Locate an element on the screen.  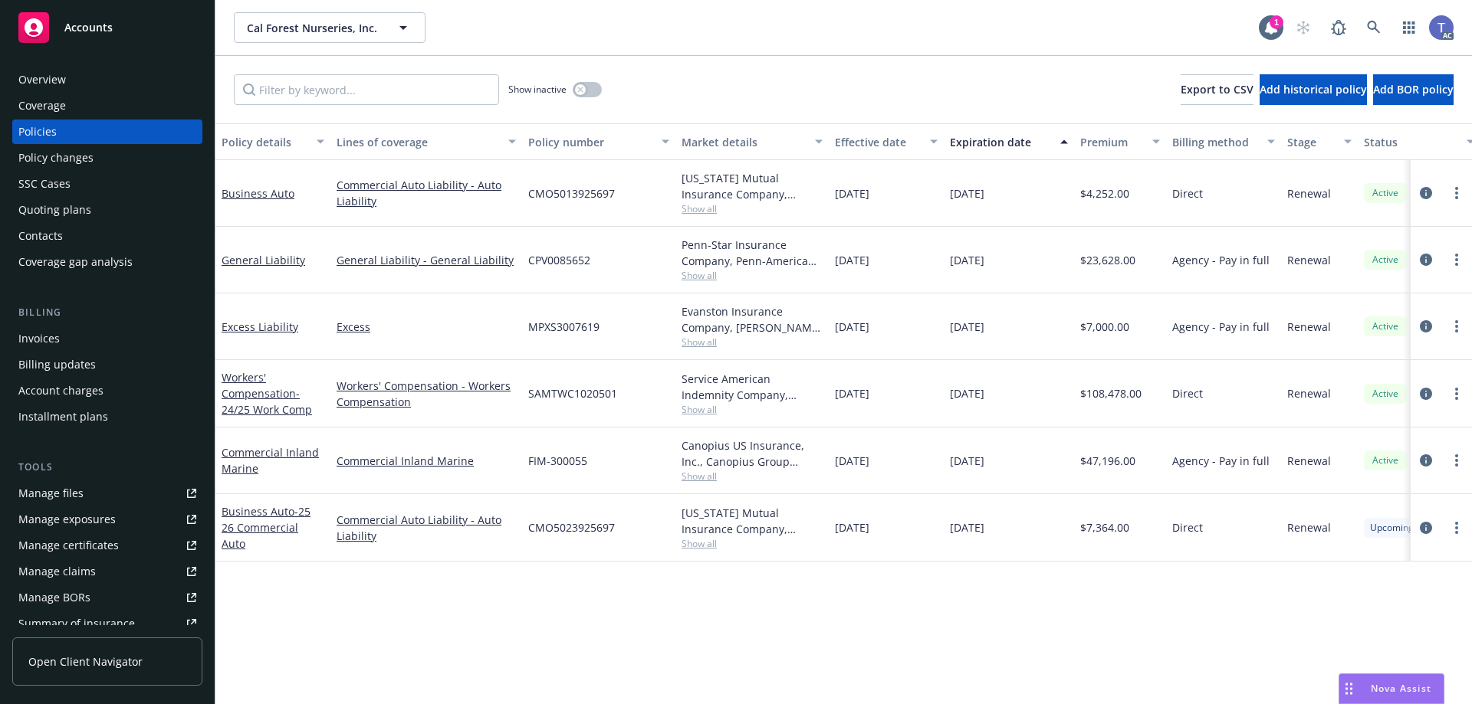
button: Add historical policy is located at coordinates (1313, 90).